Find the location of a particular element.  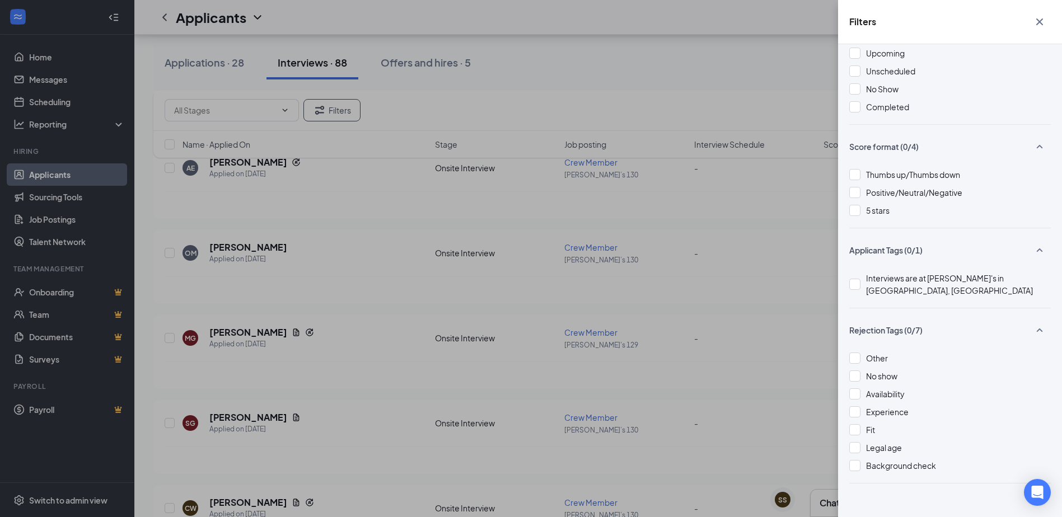

span: Availability is located at coordinates (885, 394).